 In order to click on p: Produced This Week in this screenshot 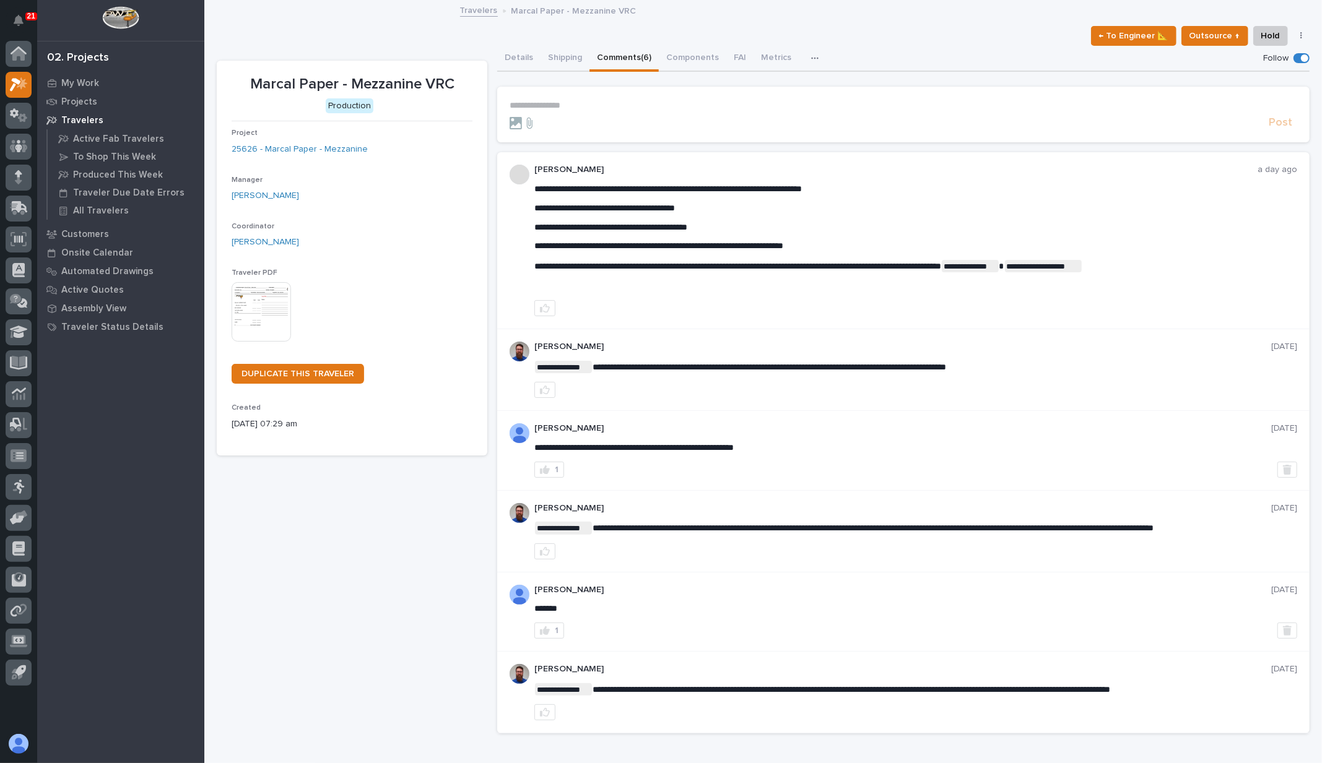, I will do `click(118, 175)`.